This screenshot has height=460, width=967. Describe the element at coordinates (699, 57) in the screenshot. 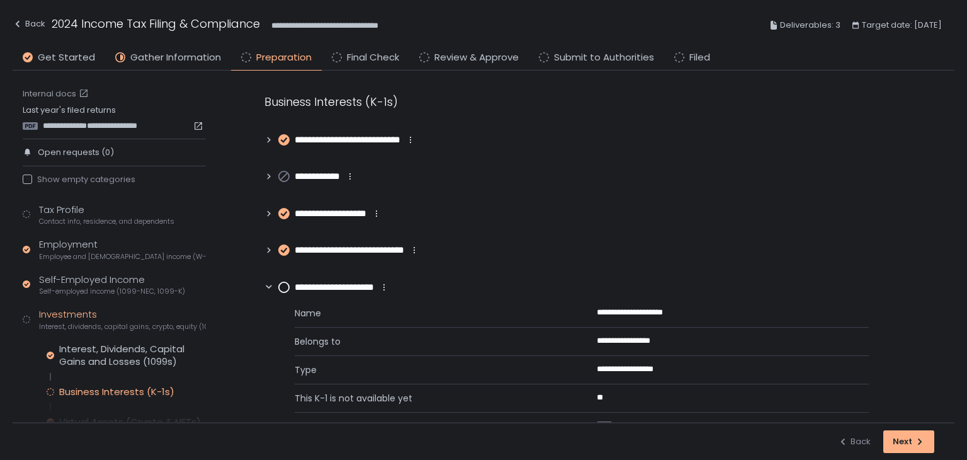

I see `span: Filed` at that location.